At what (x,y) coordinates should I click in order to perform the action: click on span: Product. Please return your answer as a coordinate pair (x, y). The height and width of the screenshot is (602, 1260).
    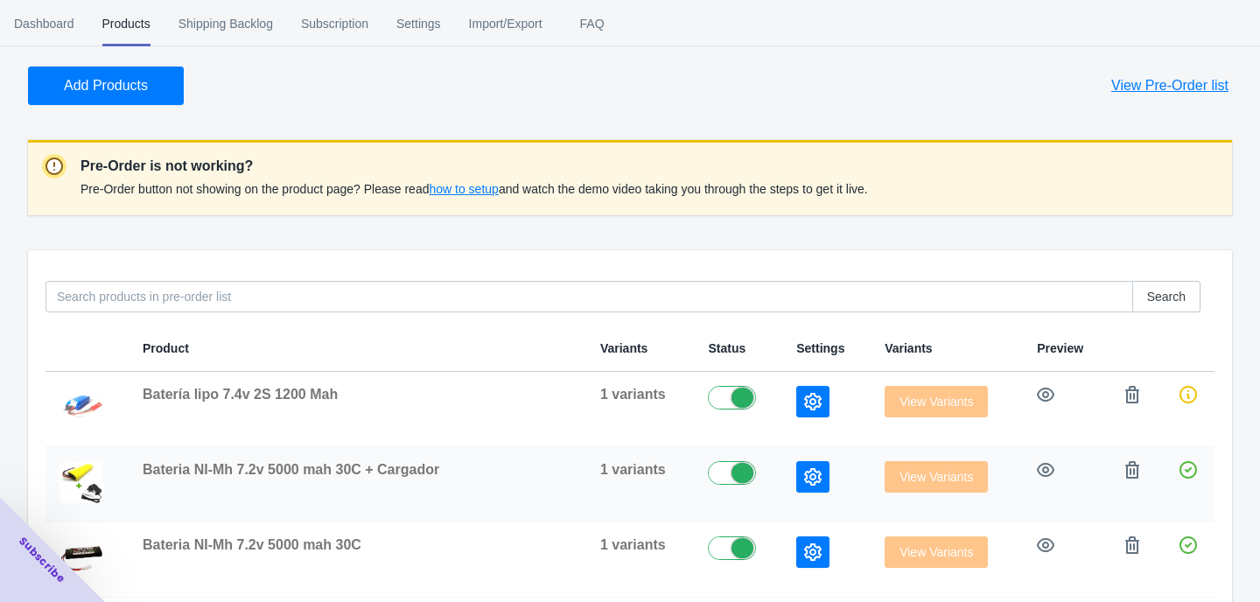
    Looking at the image, I should click on (165, 348).